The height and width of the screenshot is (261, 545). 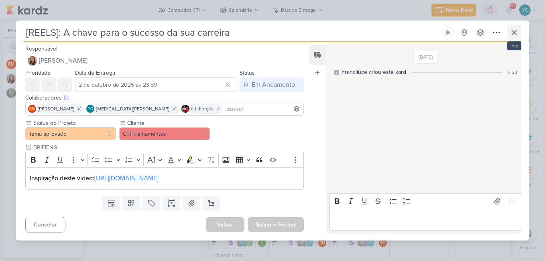 What do you see at coordinates (95, 73) in the screenshot?
I see `label: Data de Entrega` at bounding box center [95, 73].